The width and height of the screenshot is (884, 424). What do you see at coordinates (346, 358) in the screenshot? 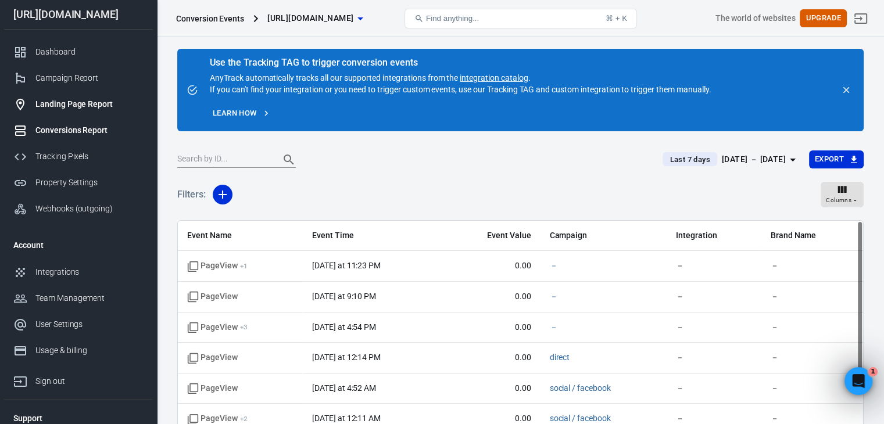
I see `time: 2025-09-08T12:14:41+07:00` at bounding box center [346, 358].